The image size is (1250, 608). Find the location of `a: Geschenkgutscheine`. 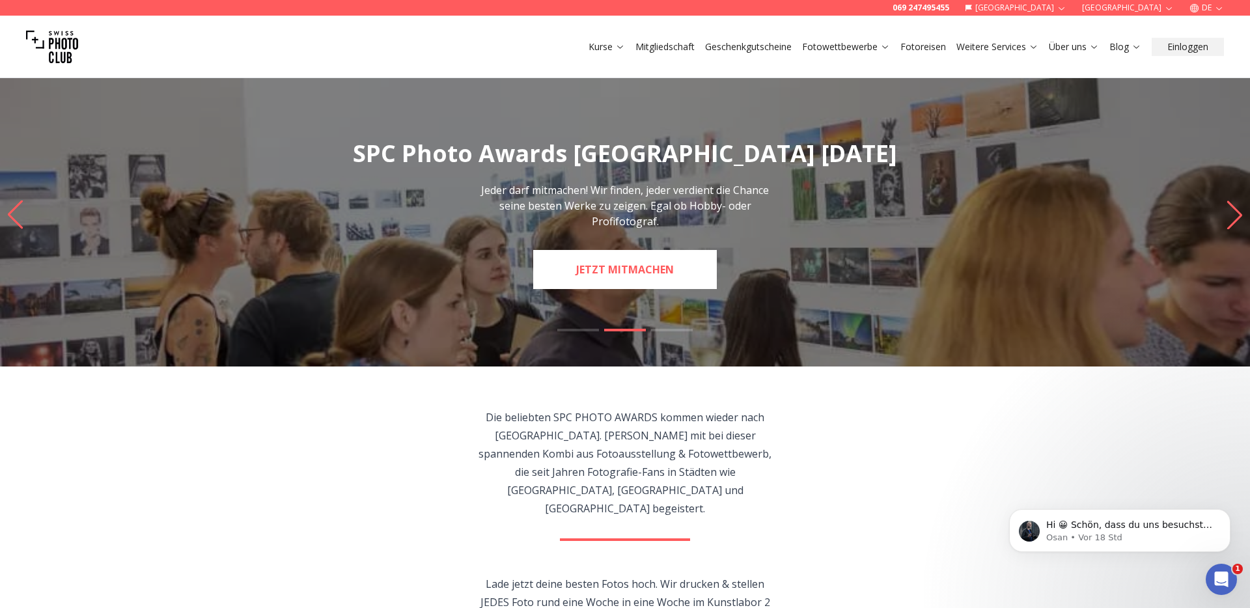

a: Geschenkgutscheine is located at coordinates (748, 47).